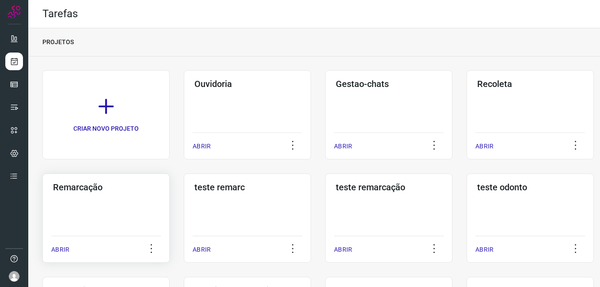 Image resolution: width=600 pixels, height=287 pixels. I want to click on img: Logo, so click(14, 12).